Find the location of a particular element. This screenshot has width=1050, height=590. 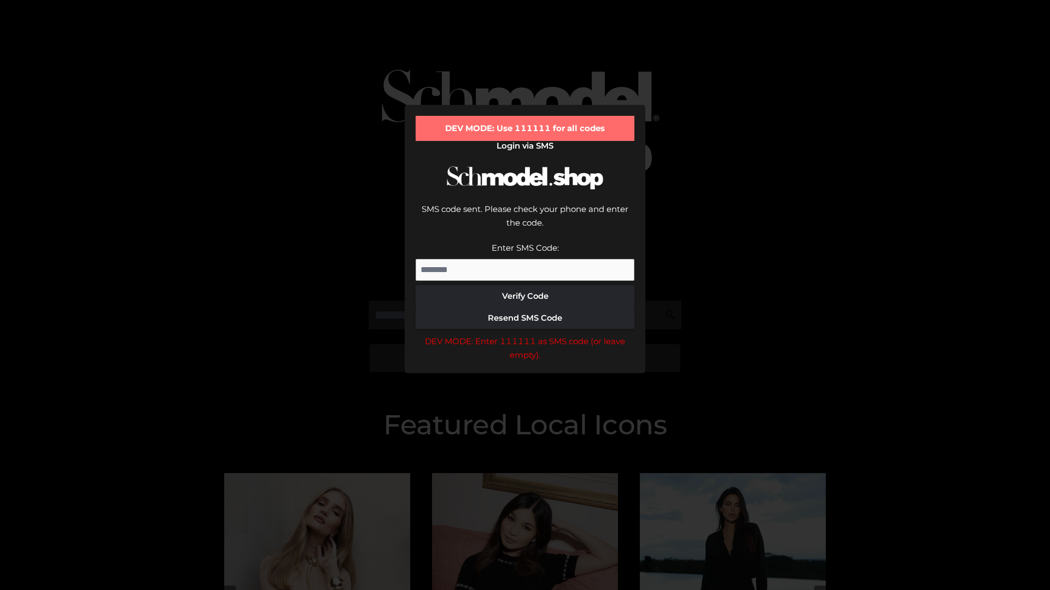

button: Verify Code is located at coordinates (525, 296).